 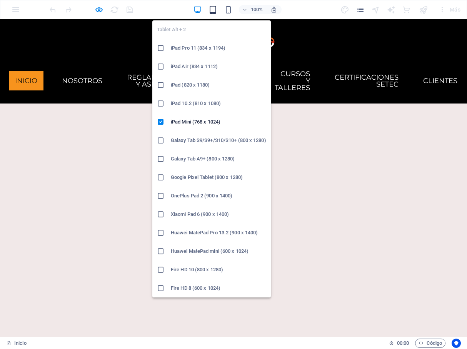 What do you see at coordinates (219, 233) in the screenshot?
I see `h6: Huawei MatePad Pro 13.2 (900 x 1400)` at bounding box center [219, 233].